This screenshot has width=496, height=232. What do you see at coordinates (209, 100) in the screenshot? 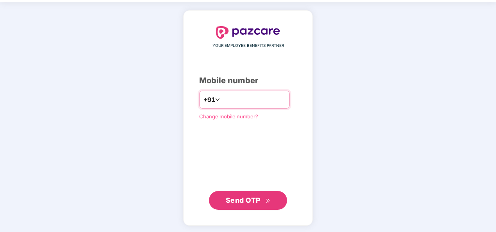
I see `span: +91` at bounding box center [209, 100].